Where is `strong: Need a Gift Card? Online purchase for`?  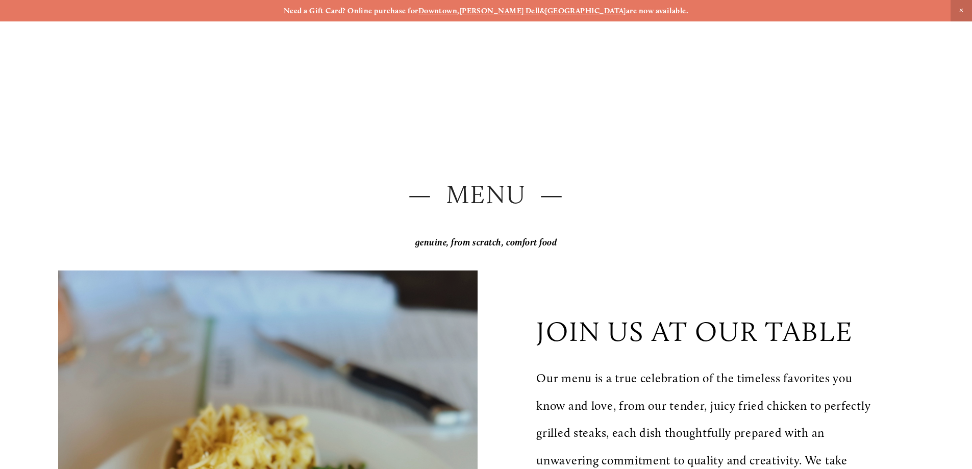
strong: Need a Gift Card? Online purchase for is located at coordinates (351, 11).